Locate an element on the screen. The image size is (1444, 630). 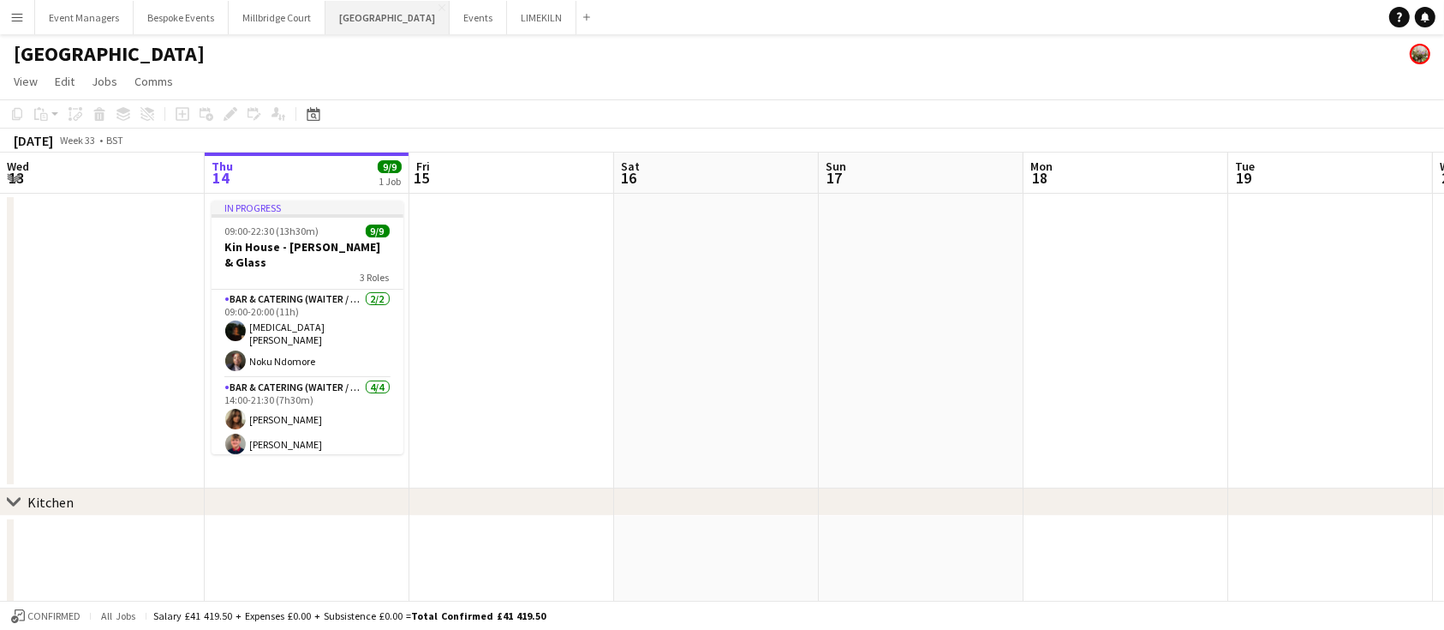
span: 18 is located at coordinates (1040, 177).